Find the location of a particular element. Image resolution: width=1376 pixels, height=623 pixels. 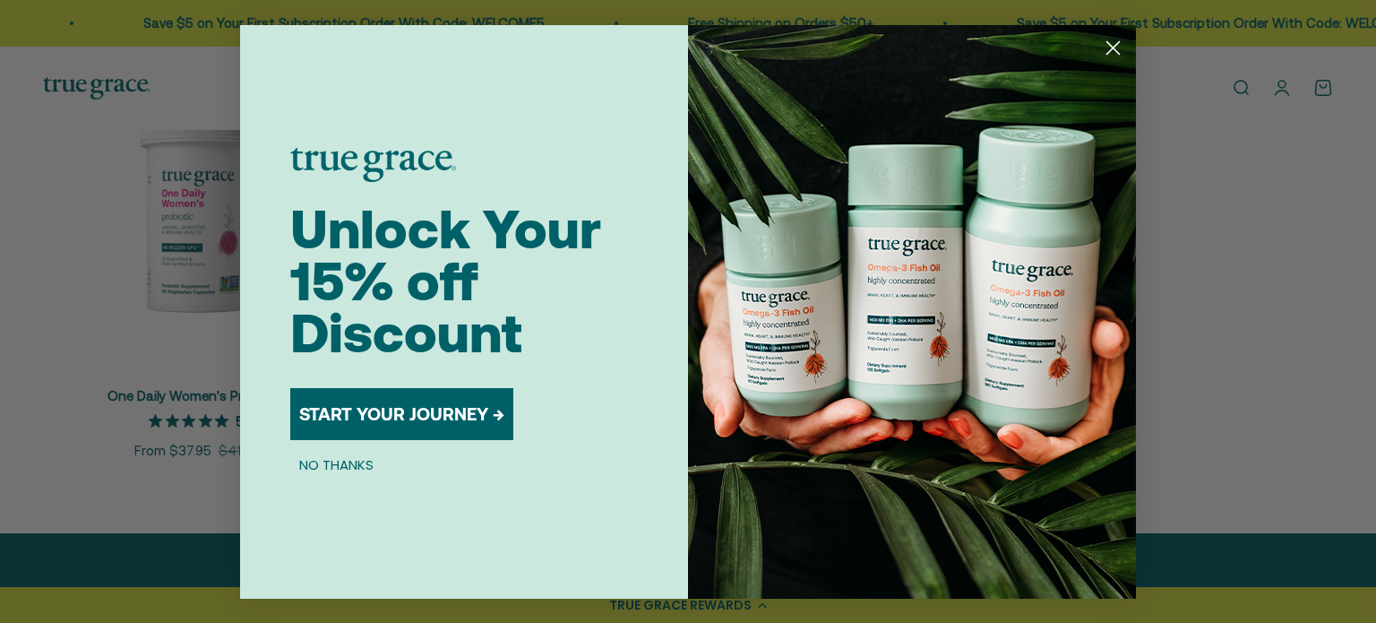

span: Unlock Your 15% off Discount is located at coordinates (445, 280).